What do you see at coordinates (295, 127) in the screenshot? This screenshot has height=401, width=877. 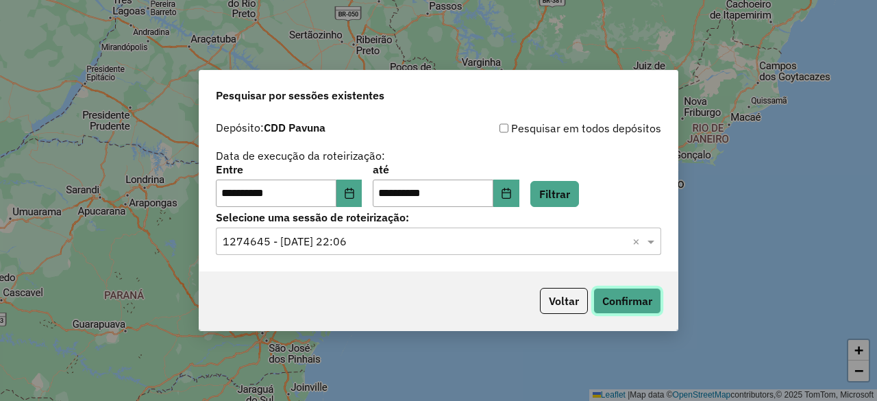 I see `strong: CDD Pavuna` at bounding box center [295, 127].